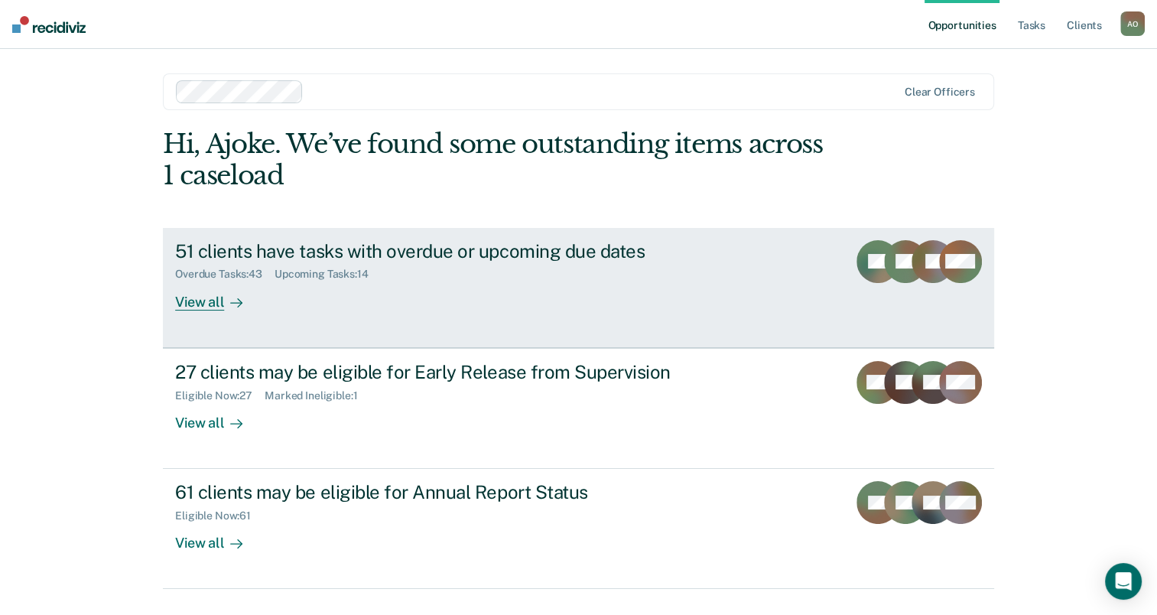  Describe the element at coordinates (49, 24) in the screenshot. I see `img: Recidiviz` at that location.